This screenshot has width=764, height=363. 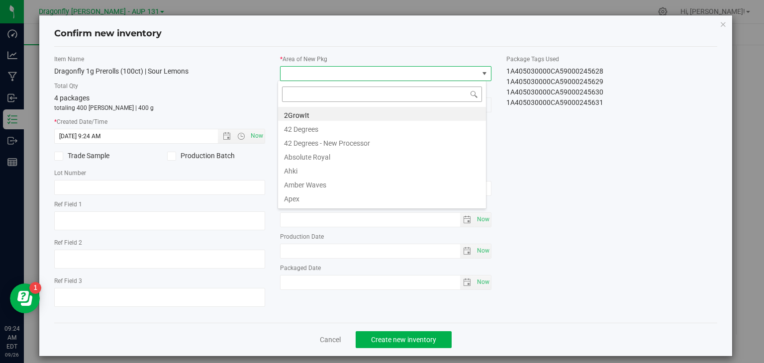 What do you see at coordinates (160, 243) in the screenshot?
I see `label: Ref Field 2` at bounding box center [160, 243].